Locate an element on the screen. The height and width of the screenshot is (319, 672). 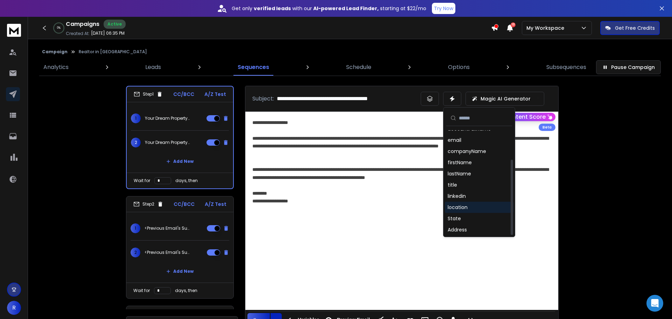
div: Address is located at coordinates (457, 229).